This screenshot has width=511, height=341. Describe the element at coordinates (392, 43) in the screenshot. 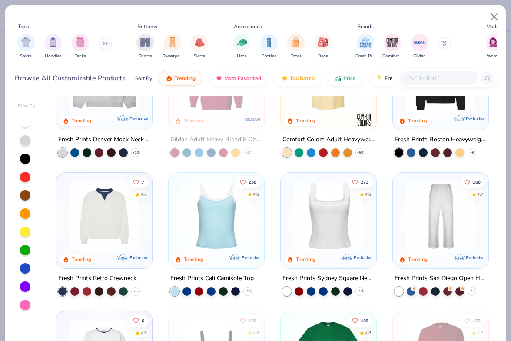

I see `img: Comfort Colors Image` at that location.